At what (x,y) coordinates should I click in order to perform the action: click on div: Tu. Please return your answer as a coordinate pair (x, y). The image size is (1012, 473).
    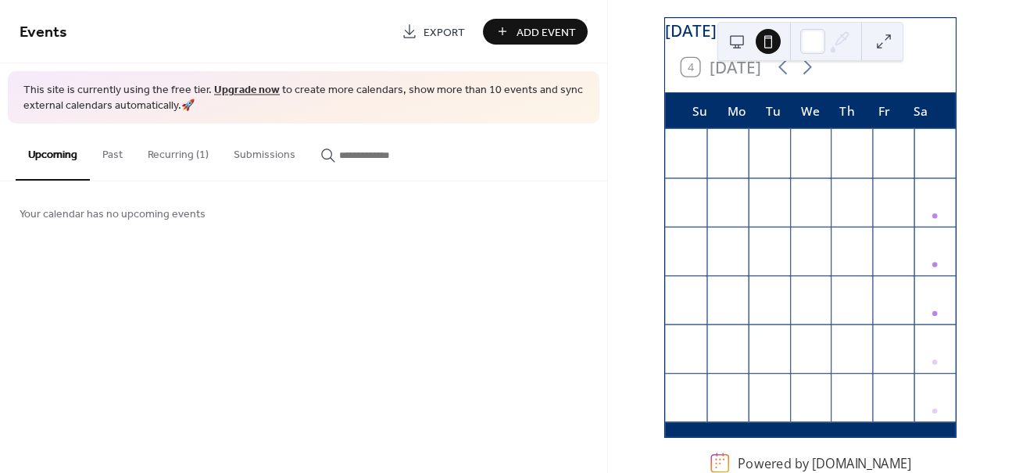
    Looking at the image, I should click on (773, 110).